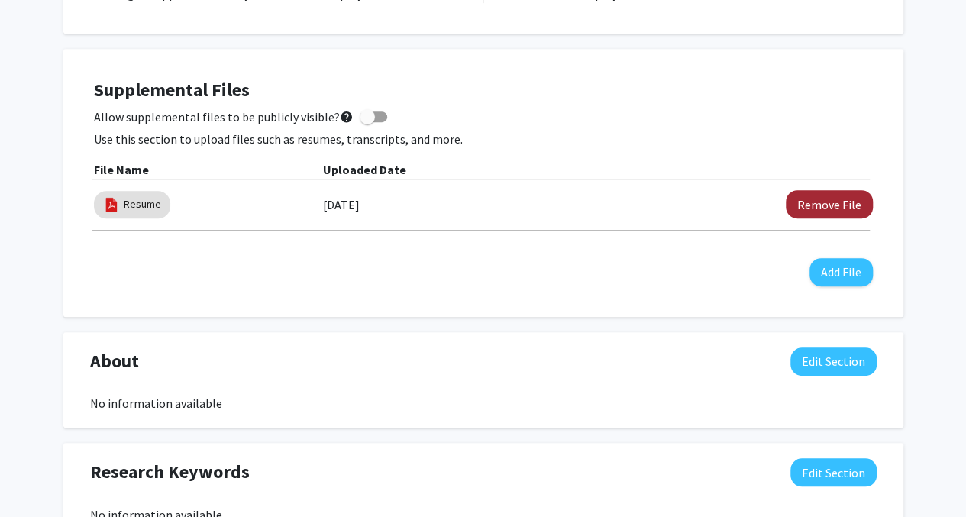 The image size is (966, 517). Describe the element at coordinates (834, 361) in the screenshot. I see `button: Edit About` at that location.